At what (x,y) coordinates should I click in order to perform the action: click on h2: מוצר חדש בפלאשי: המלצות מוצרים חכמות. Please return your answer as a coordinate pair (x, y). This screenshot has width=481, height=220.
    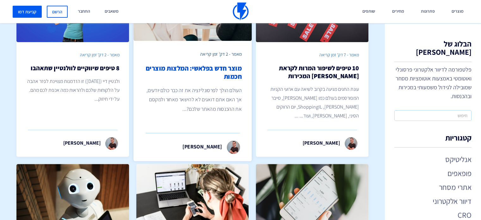
    Looking at the image, I should click on (192, 72).